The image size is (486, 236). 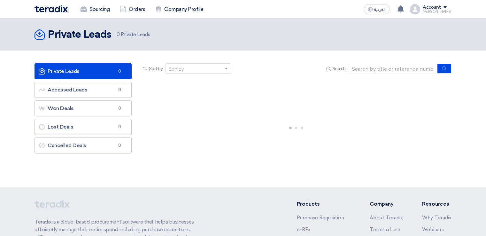 What do you see at coordinates (386, 204) in the screenshot?
I see `li: Company` at bounding box center [386, 204].